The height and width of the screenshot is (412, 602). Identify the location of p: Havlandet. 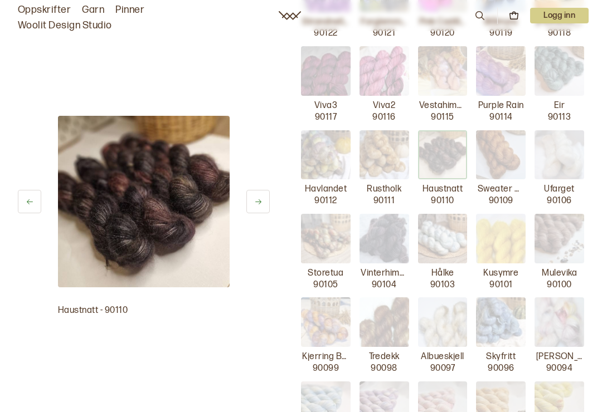
(325, 189).